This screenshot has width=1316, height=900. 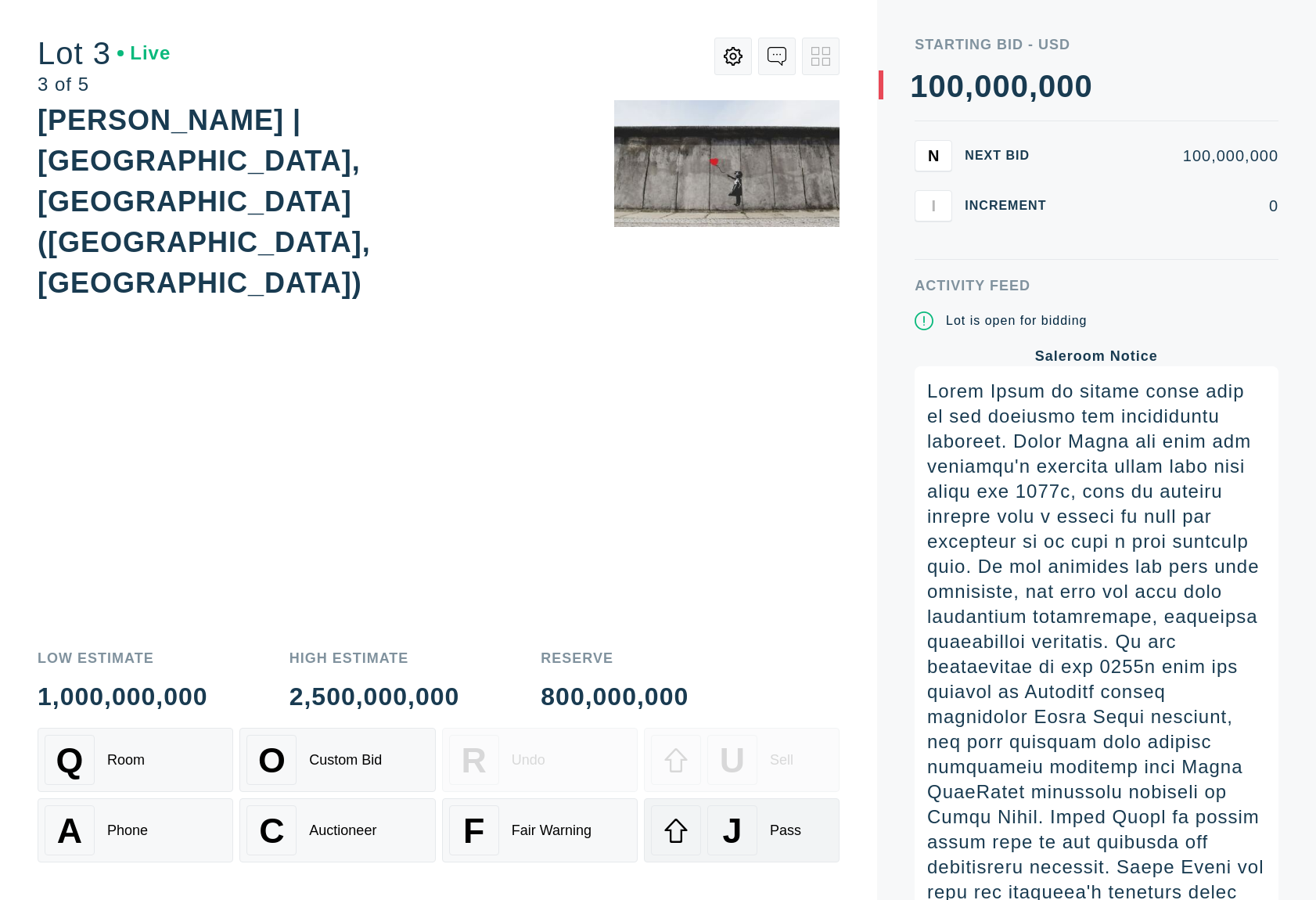 I want to click on button: APhone, so click(x=135, y=830).